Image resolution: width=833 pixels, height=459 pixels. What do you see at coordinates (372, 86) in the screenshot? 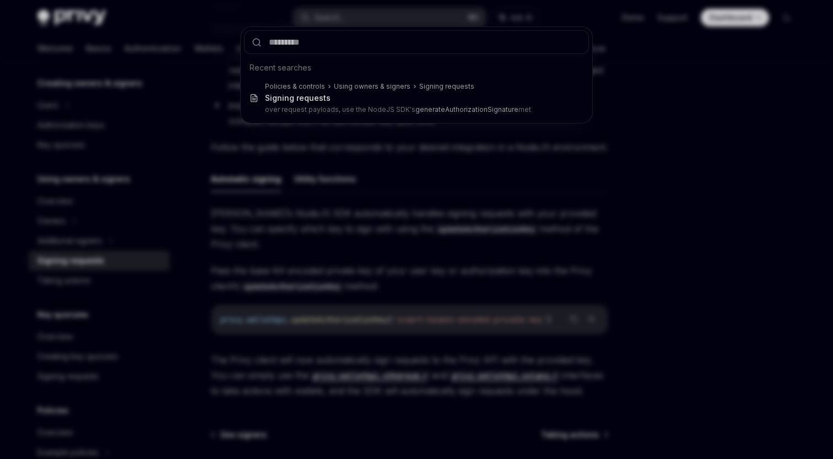
I see `div: Using owners & signers` at bounding box center [372, 86].